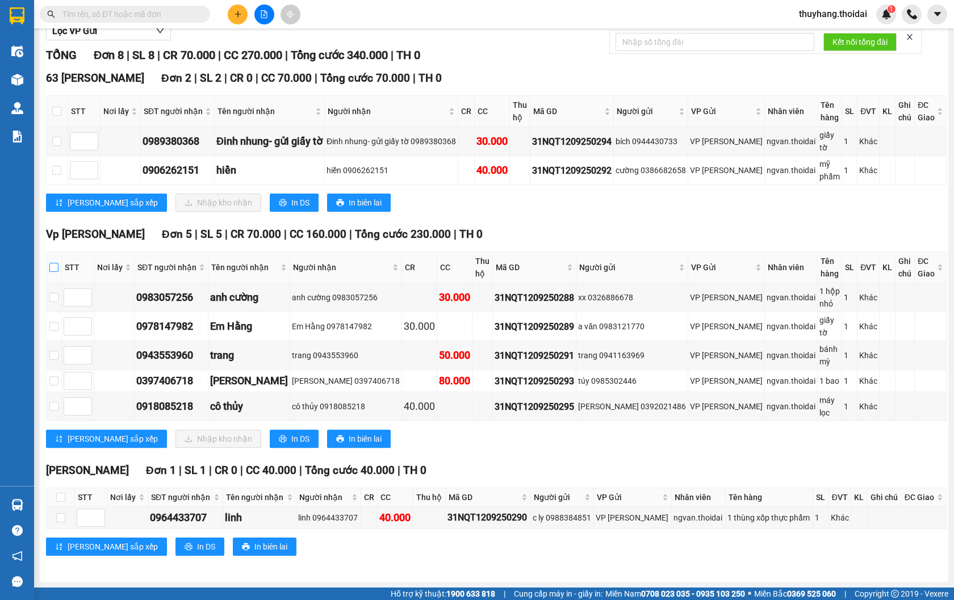 The height and width of the screenshot is (600, 954). What do you see at coordinates (369, 497) in the screenshot?
I see `th: CR` at bounding box center [369, 497].